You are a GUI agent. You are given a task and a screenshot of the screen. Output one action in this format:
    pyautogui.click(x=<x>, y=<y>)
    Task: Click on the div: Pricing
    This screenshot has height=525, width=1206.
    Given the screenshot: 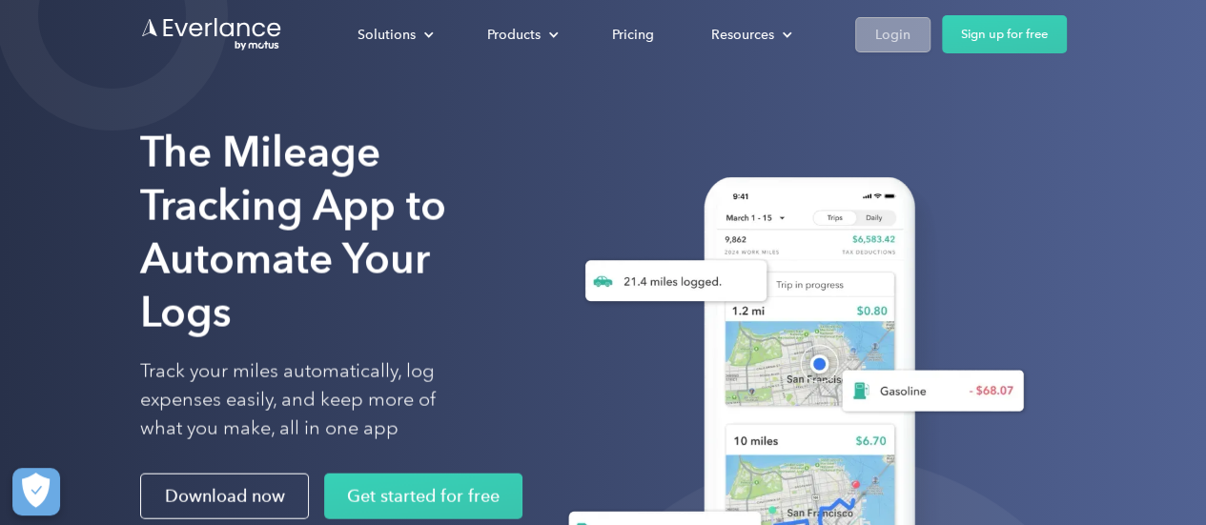 What is the action you would take?
    pyautogui.click(x=633, y=34)
    